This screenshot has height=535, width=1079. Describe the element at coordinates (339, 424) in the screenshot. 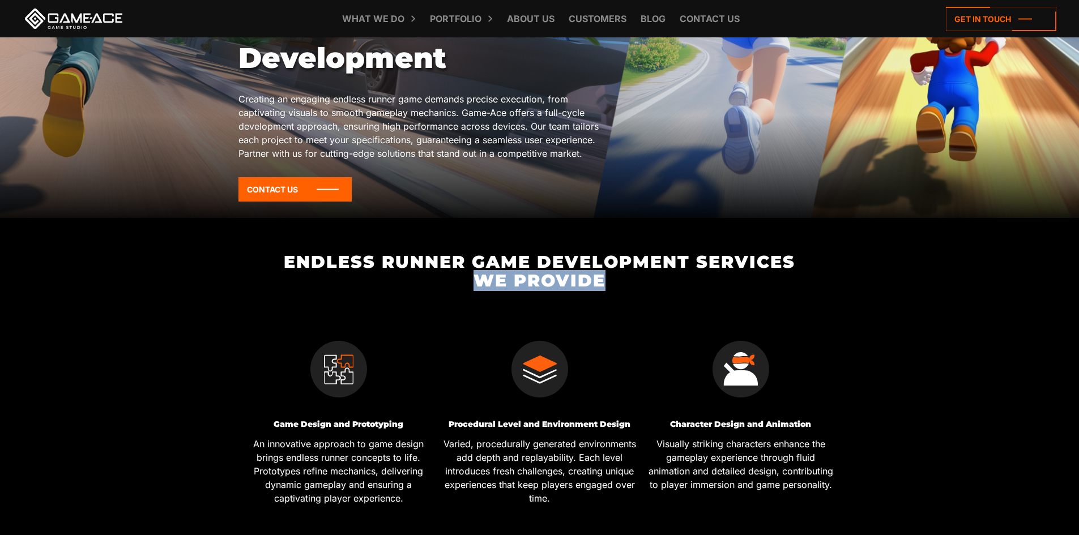

I see `h3: Game Design and Prototyping` at that location.